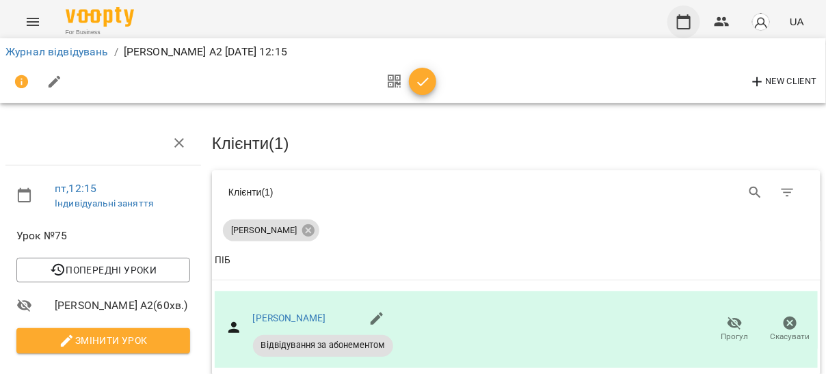 The image size is (826, 374). Describe the element at coordinates (790, 330) in the screenshot. I see `button: Скасувати` at that location.